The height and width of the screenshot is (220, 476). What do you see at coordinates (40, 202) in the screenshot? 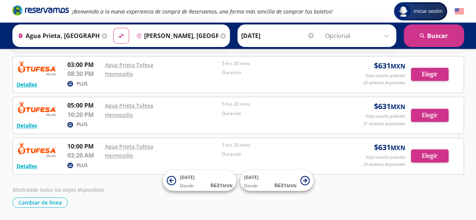
I see `button: Cambiar de línea` at bounding box center [40, 202].